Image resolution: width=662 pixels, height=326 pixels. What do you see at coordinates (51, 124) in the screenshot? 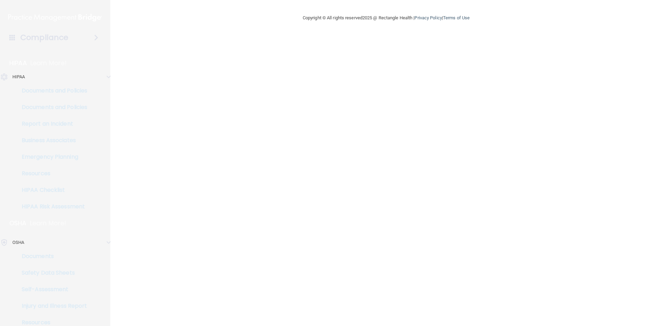
I see `p: Report an Incident` at bounding box center [51, 124].